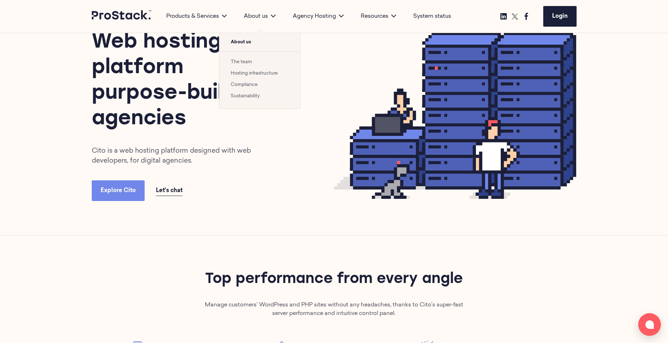  What do you see at coordinates (176, 156) in the screenshot?
I see `p: Cito is a web hosting platform designed with web developers, for digital agencies.` at bounding box center [176, 156].